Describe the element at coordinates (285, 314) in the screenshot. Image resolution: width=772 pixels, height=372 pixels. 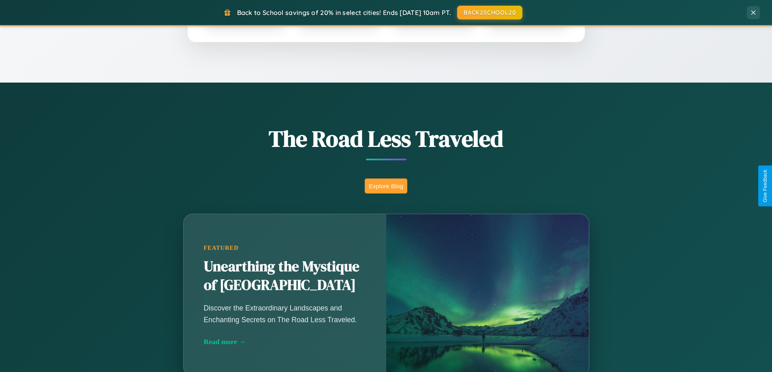
I see `p: Discover the Extraordinary Landscapes and Enchanting Secrets on The Road Less Traveled.` at that location.